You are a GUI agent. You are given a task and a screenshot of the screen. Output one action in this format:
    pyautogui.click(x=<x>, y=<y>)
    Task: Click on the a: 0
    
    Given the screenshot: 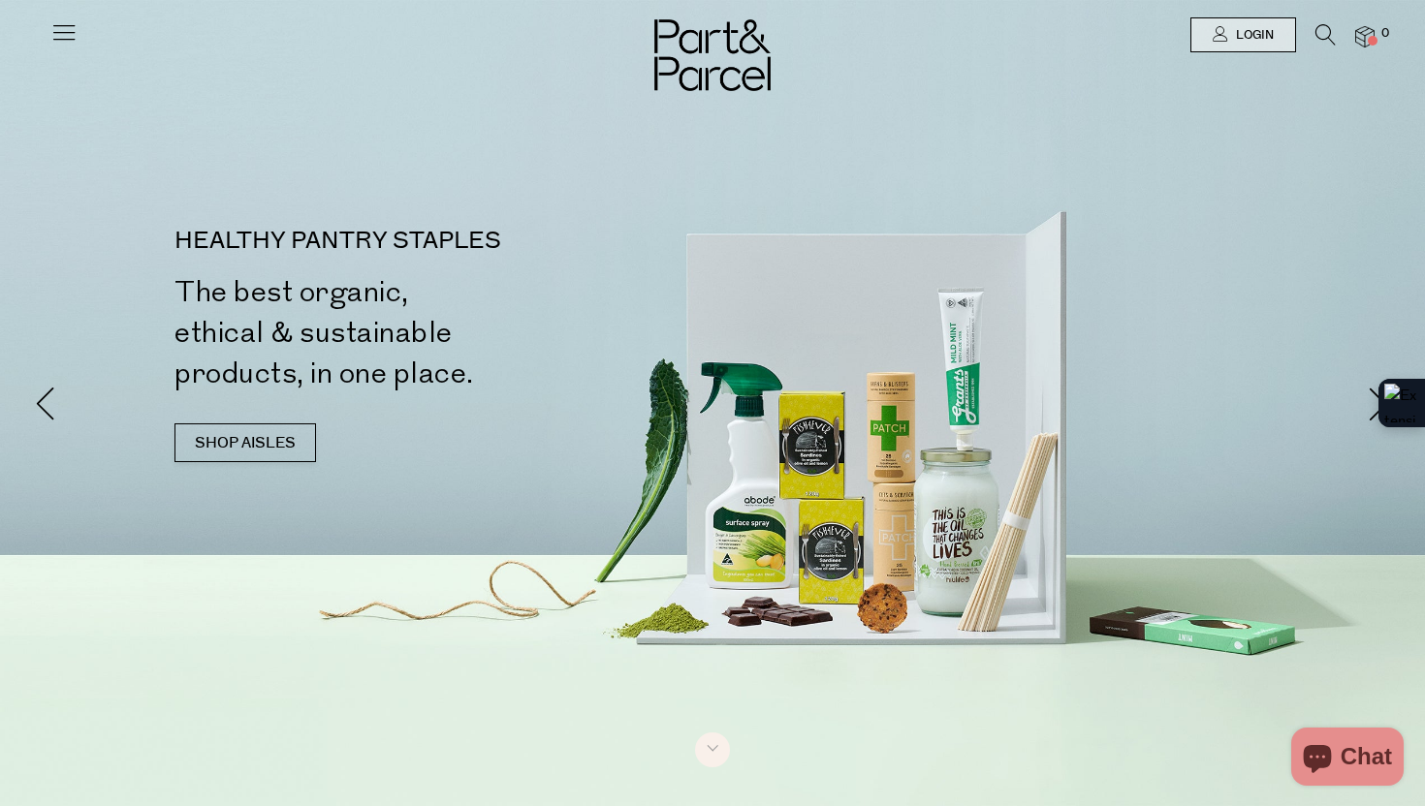 What is the action you would take?
    pyautogui.click(x=1364, y=36)
    